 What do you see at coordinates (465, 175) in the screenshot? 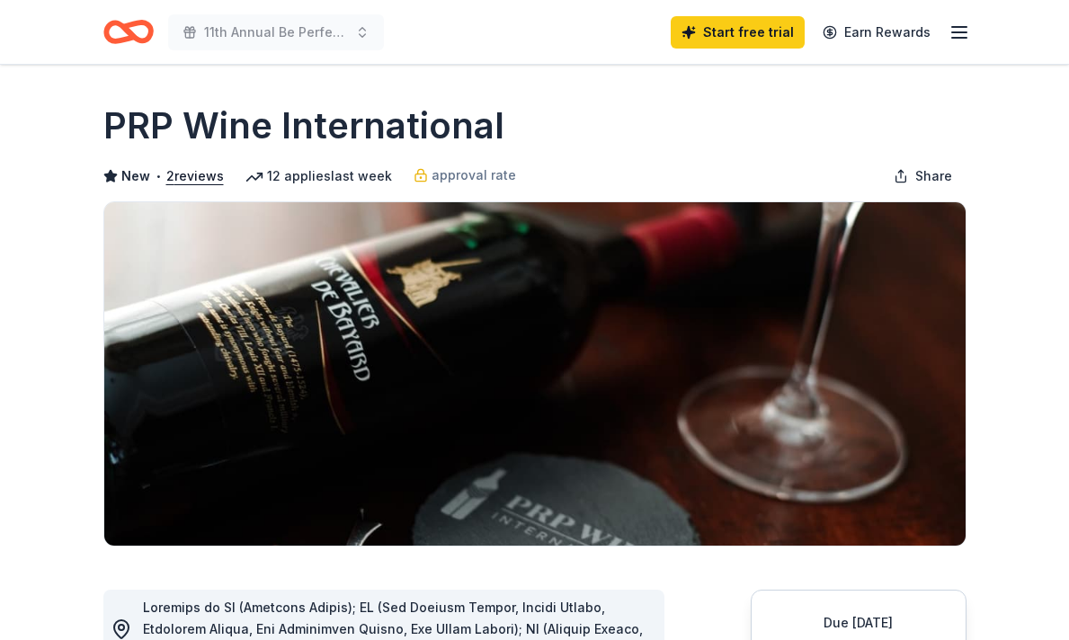
I see `a: approval rate` at bounding box center [465, 175].